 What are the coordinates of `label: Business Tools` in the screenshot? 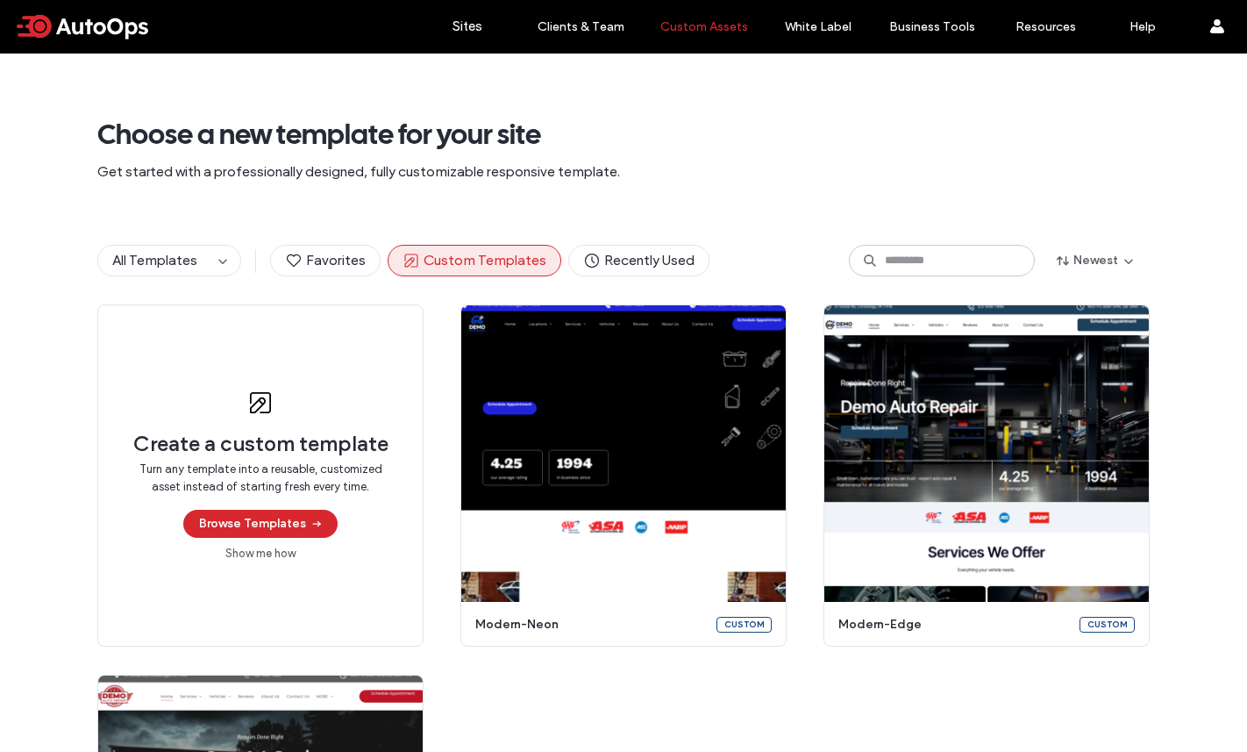 It's located at (932, 26).